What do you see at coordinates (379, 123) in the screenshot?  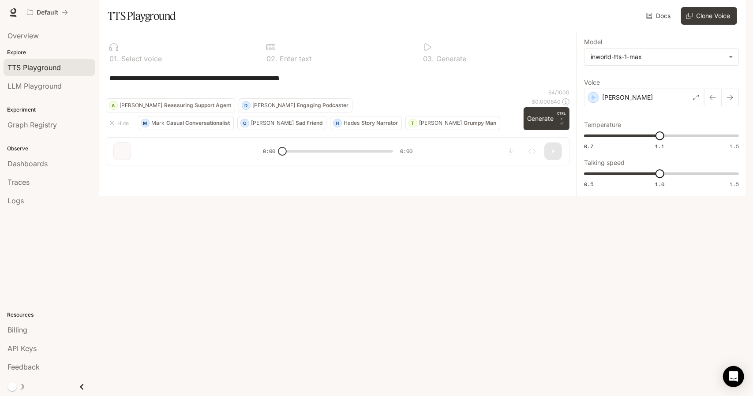 I see `p: Story Narrator` at bounding box center [379, 123].